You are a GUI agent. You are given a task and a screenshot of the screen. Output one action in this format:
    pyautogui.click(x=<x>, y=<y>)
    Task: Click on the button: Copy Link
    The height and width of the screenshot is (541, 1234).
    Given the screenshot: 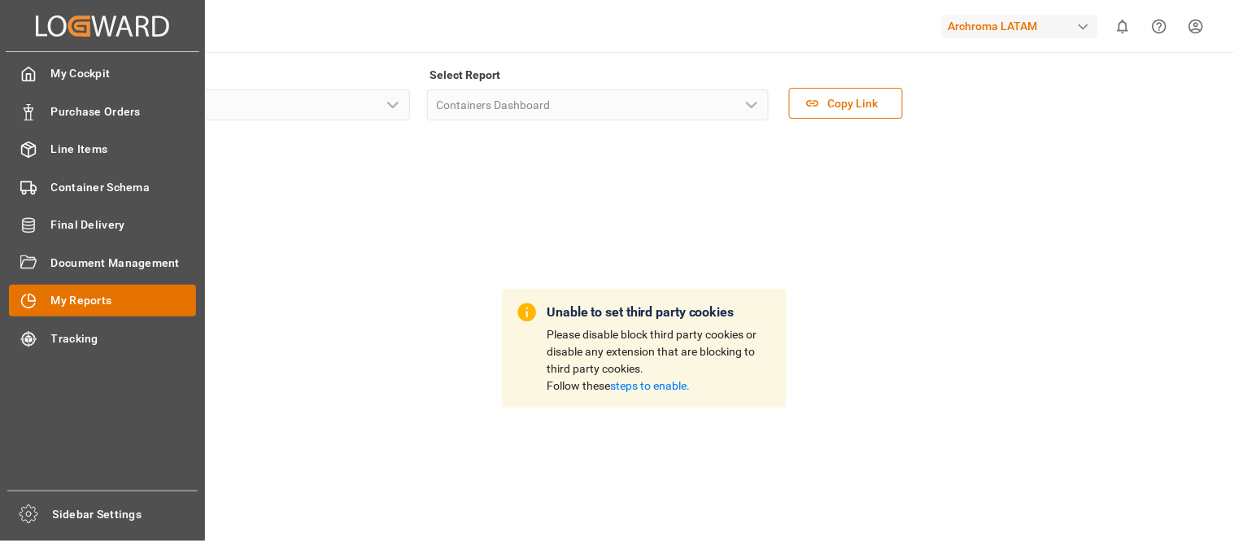 What is the action you would take?
    pyautogui.click(x=846, y=103)
    